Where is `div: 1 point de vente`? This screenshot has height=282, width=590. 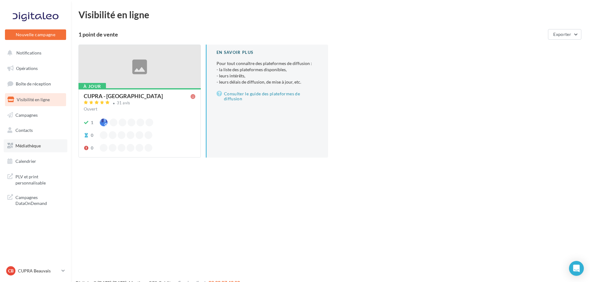
div: 1 point de vente is located at coordinates (312, 34).